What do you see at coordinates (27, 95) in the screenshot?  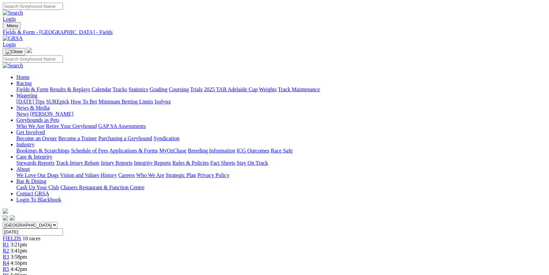 I see `a: Wagering` at bounding box center [27, 95].